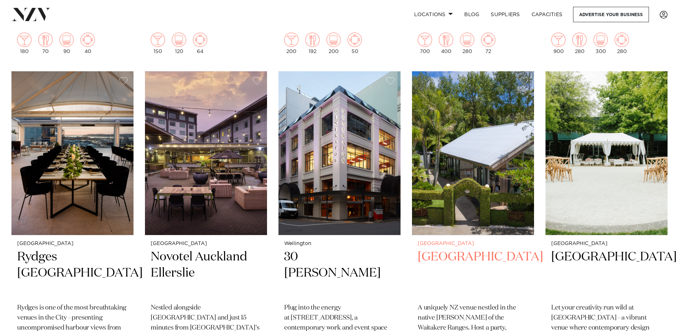 The image size is (679, 331). What do you see at coordinates (355, 43) in the screenshot?
I see `div: 50` at bounding box center [355, 43].